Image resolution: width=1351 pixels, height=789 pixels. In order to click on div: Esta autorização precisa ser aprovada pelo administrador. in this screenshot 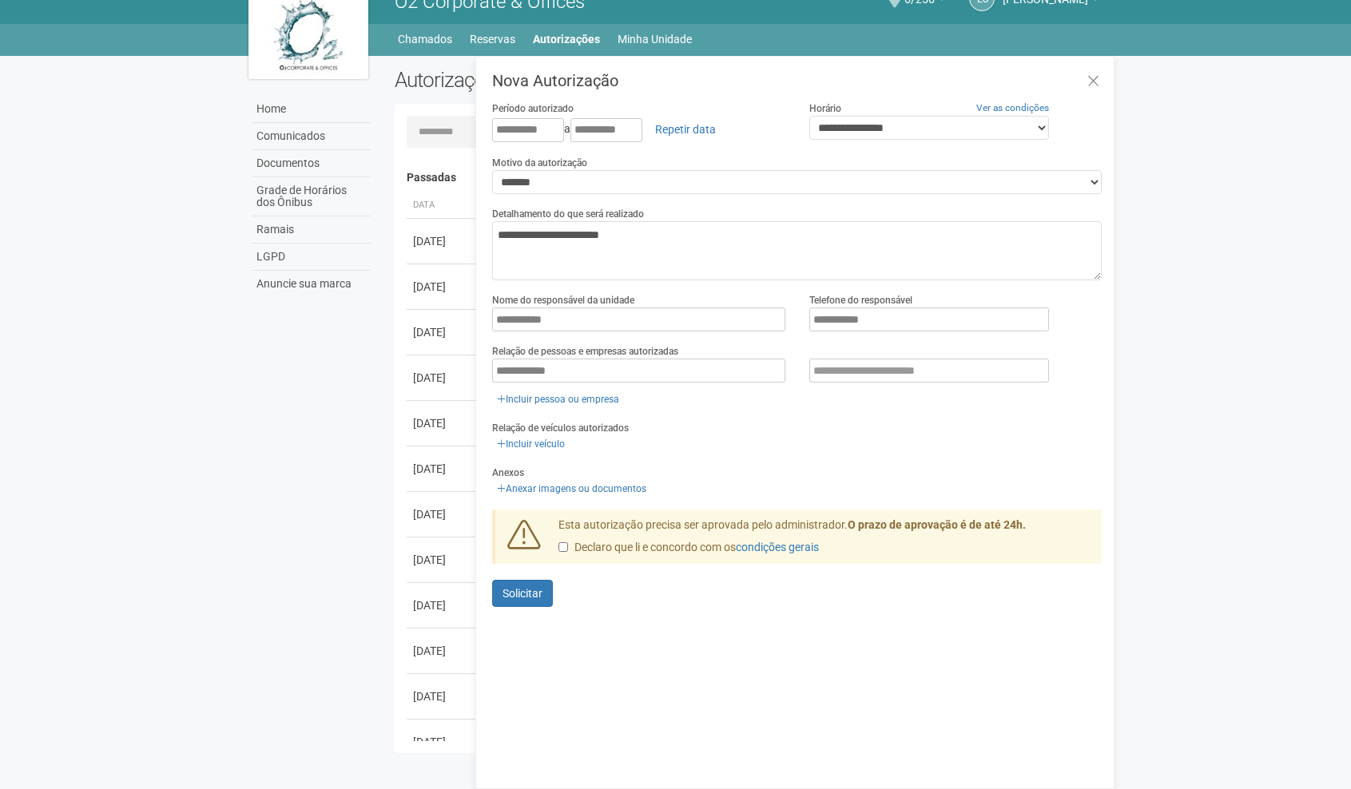, I will do `click(824, 541)`.